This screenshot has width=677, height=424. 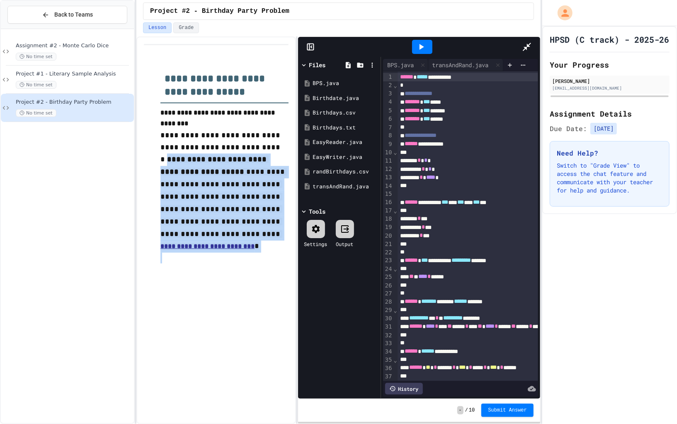 I want to click on button: Lesson, so click(x=157, y=28).